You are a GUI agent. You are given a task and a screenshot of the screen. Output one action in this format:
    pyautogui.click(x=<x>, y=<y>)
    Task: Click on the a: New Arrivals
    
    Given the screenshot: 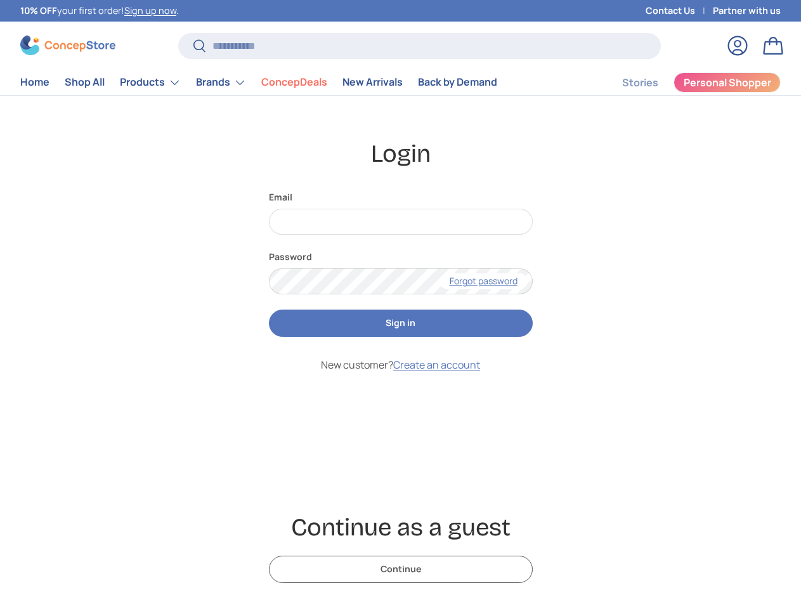 What is the action you would take?
    pyautogui.click(x=372, y=82)
    